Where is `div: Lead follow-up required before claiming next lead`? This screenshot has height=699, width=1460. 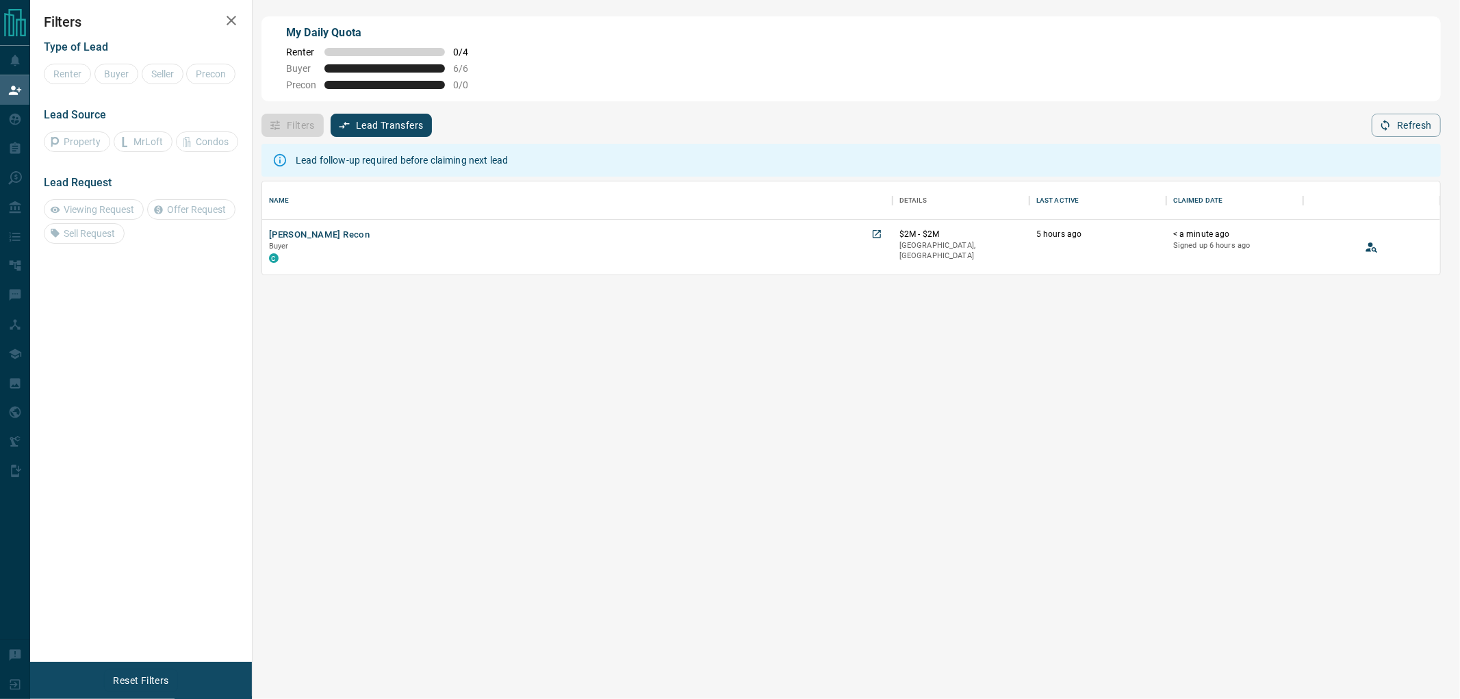
div: Lead follow-up required before claiming next lead is located at coordinates (402, 160).